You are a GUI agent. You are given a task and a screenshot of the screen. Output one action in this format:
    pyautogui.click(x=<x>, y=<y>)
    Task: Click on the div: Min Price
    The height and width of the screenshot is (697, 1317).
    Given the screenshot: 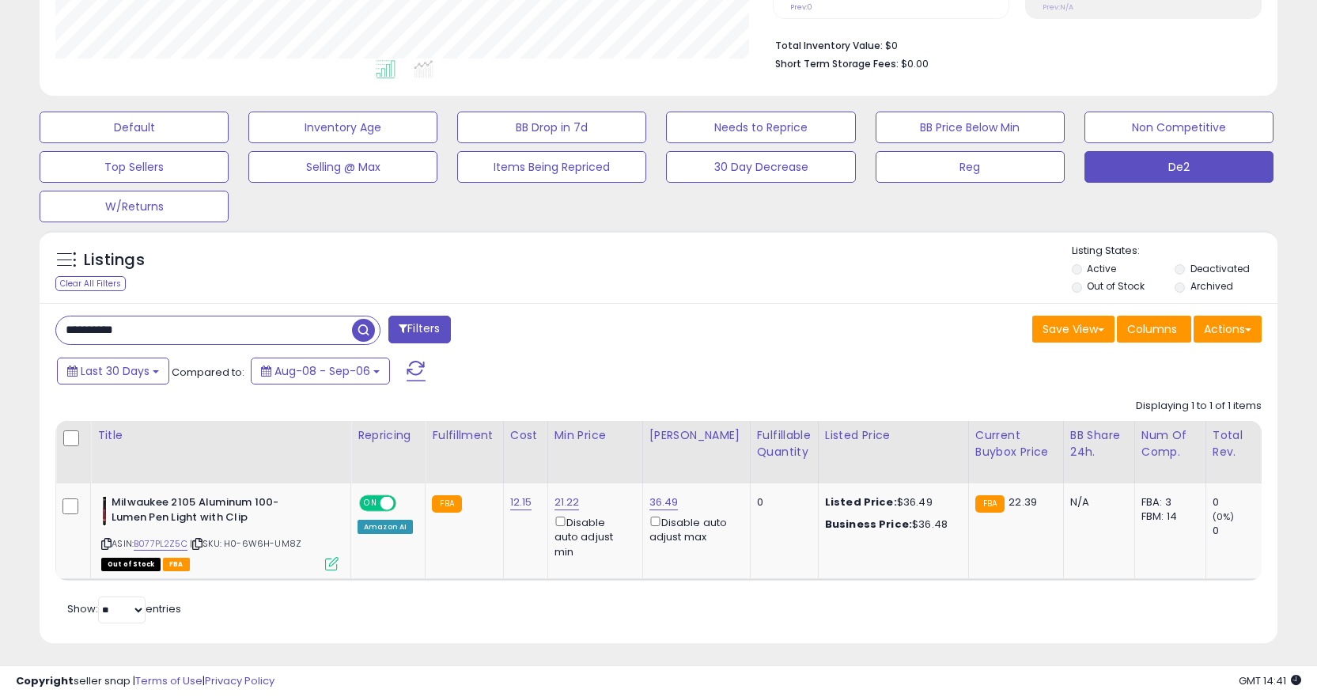 What is the action you would take?
    pyautogui.click(x=595, y=435)
    